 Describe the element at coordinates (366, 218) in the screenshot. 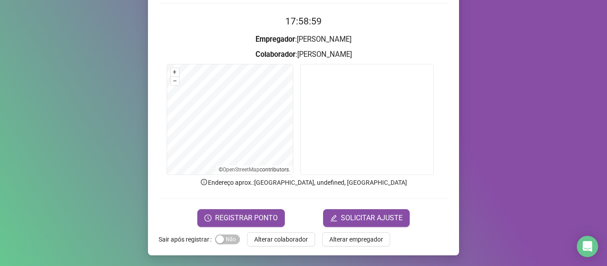

I see `button: editSOLICITAR AJUSTE` at that location.